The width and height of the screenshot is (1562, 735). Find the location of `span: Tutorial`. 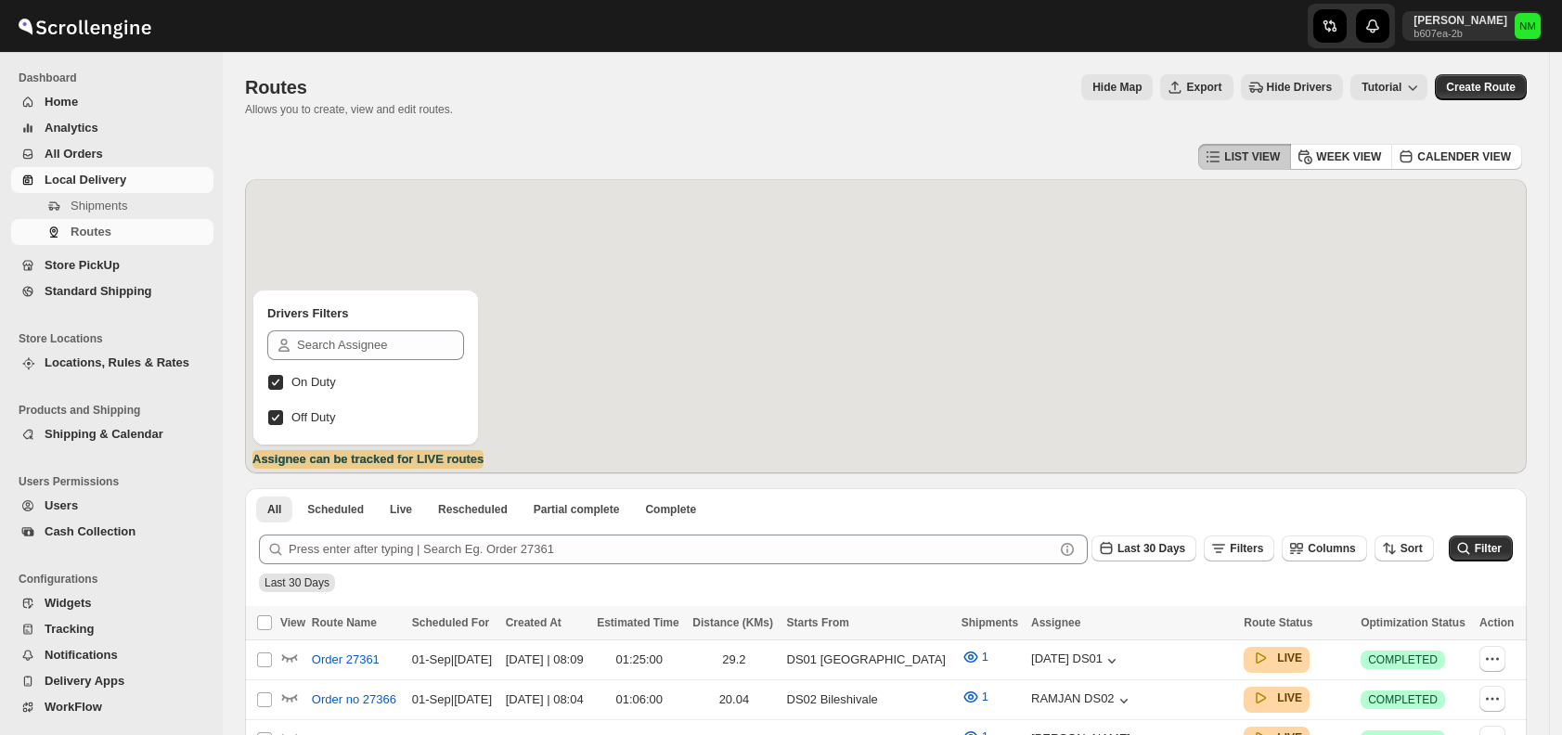

span: Tutorial is located at coordinates (1381, 87).